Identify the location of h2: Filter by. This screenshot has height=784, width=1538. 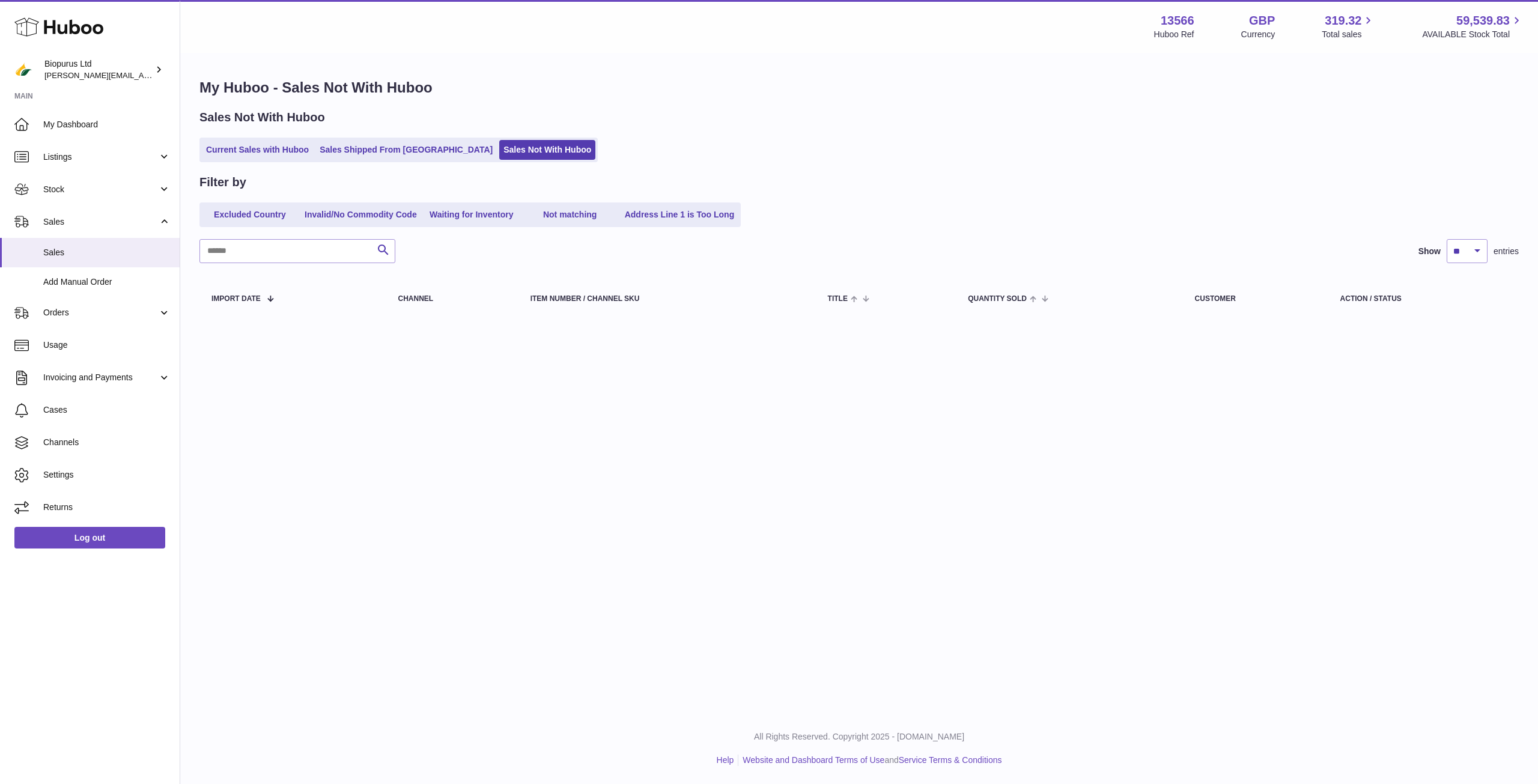
(223, 182).